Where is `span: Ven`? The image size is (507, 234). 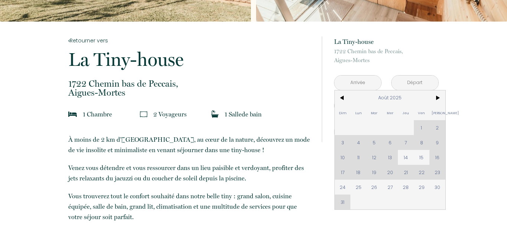
span: Ven is located at coordinates (422, 112).